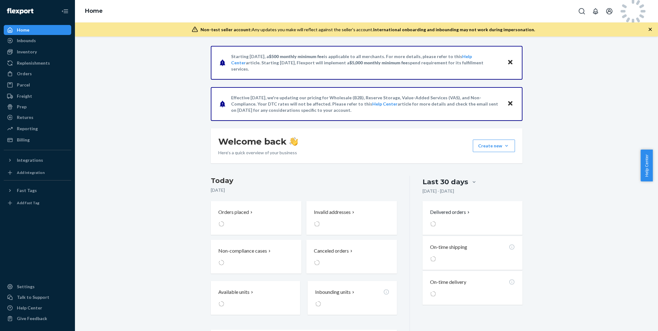 The image size is (658, 331). What do you see at coordinates (27, 52) in the screenshot?
I see `div: Inventory` at bounding box center [27, 52].